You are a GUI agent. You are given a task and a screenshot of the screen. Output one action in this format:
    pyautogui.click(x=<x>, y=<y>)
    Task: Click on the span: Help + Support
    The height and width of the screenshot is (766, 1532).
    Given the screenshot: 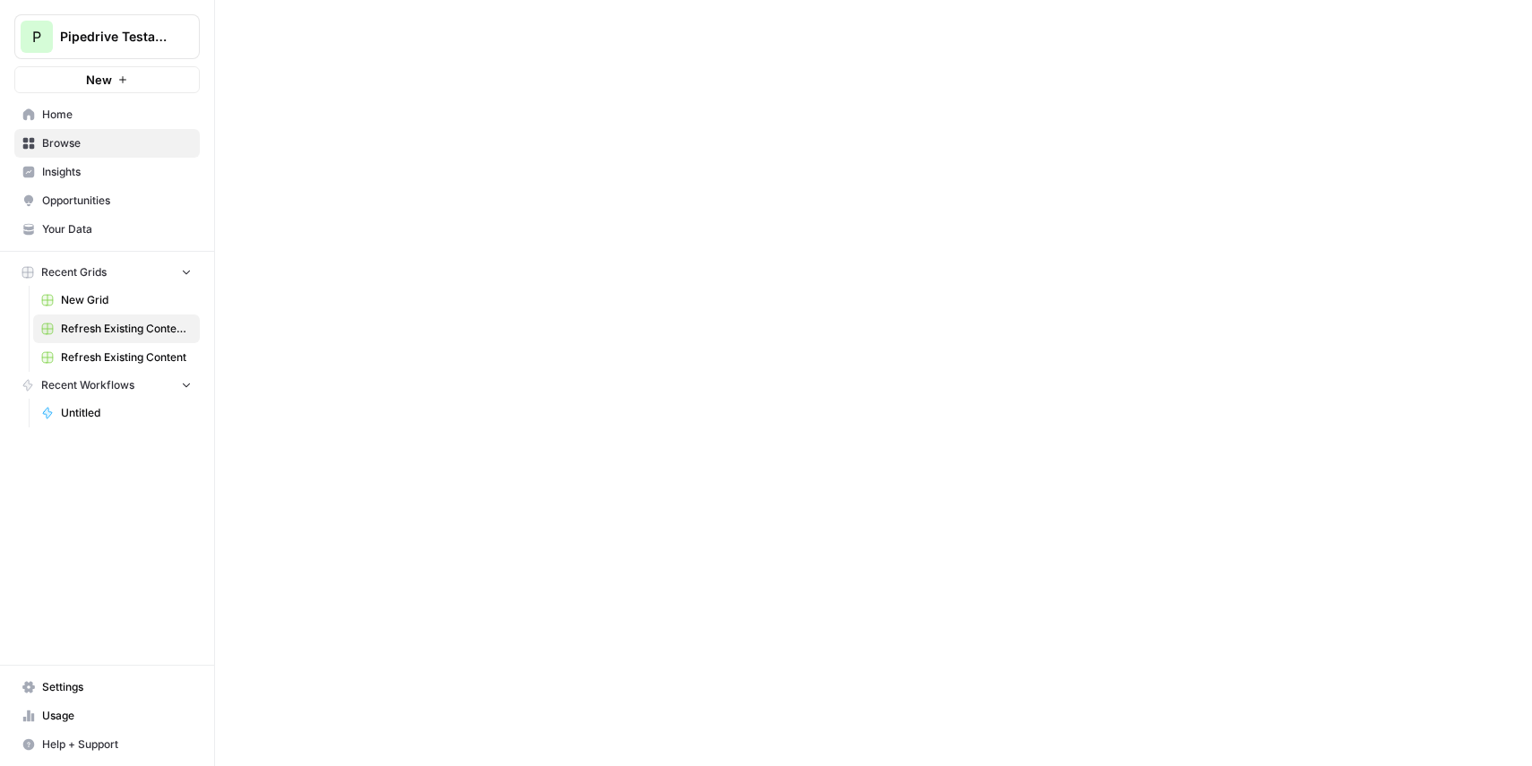 What is the action you would take?
    pyautogui.click(x=116, y=745)
    